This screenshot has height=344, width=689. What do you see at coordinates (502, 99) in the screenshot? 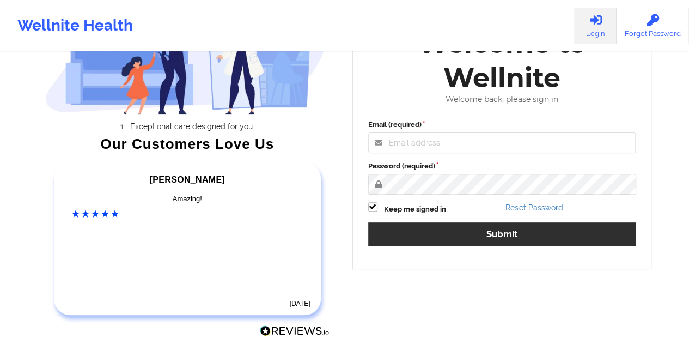
I see `div: Welcome back, please sign in` at bounding box center [502, 99].